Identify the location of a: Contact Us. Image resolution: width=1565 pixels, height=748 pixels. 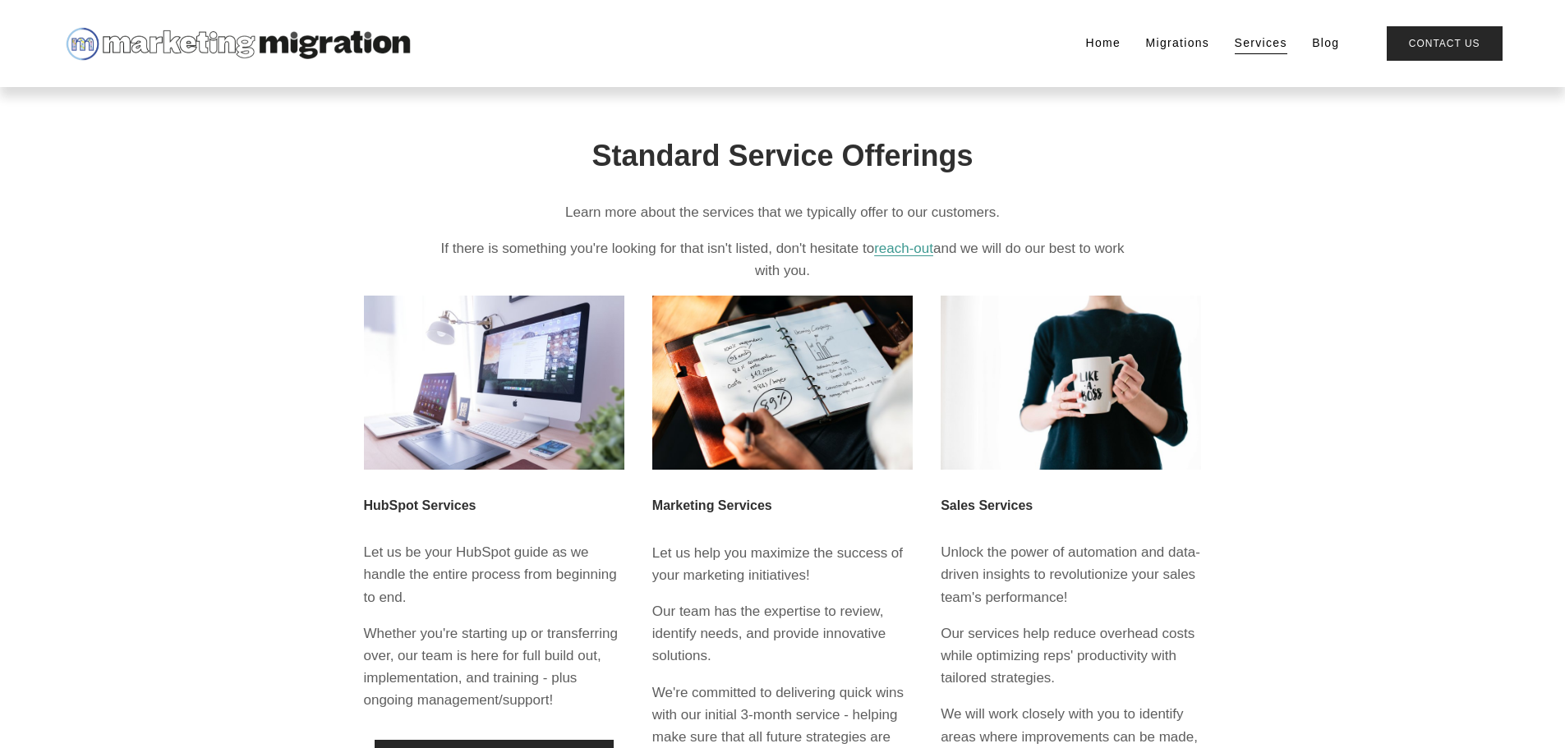
(1444, 43).